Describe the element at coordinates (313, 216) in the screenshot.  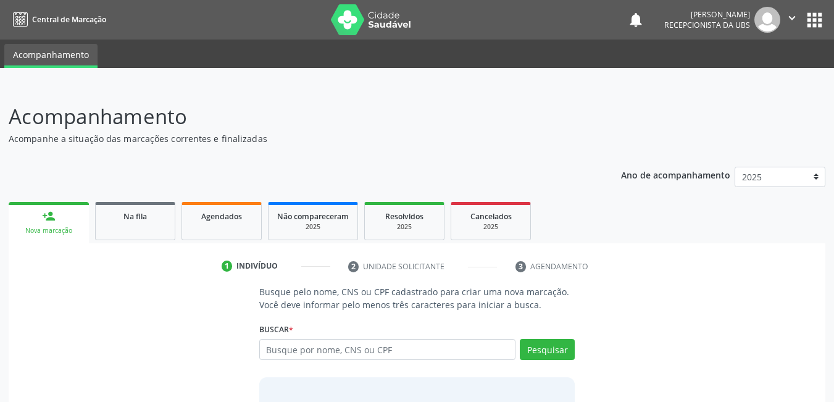
I see `span: Não compareceram` at that location.